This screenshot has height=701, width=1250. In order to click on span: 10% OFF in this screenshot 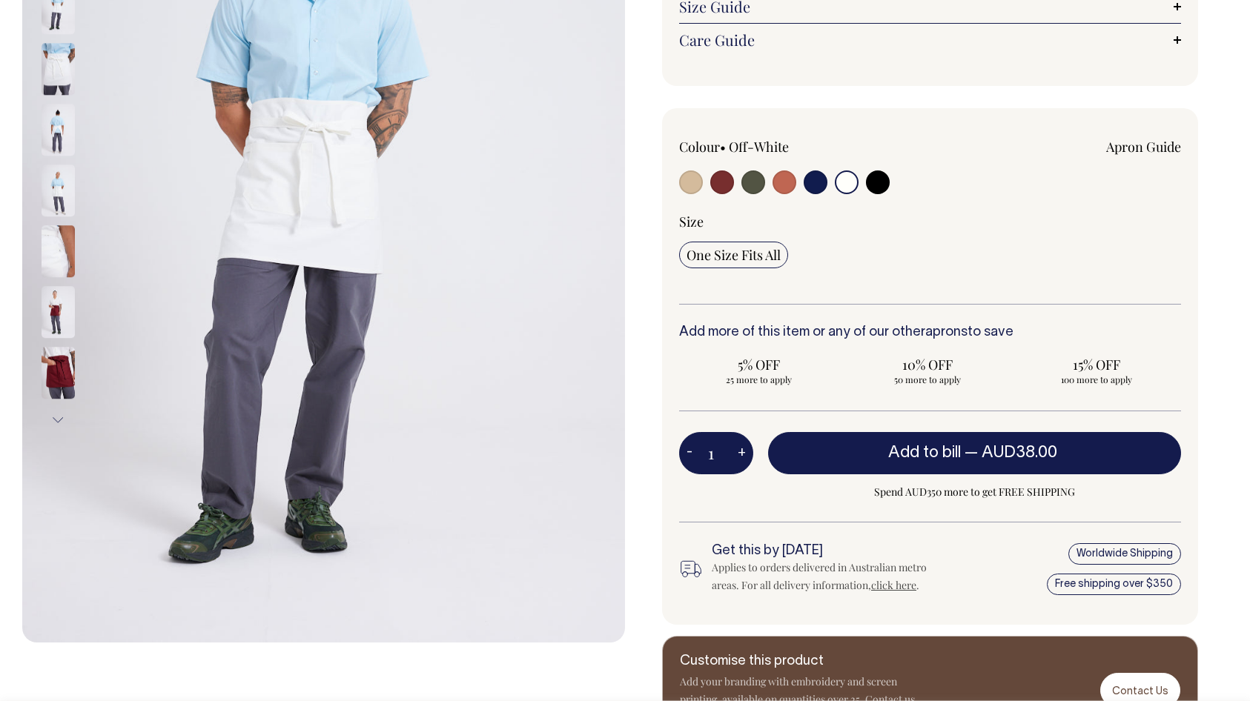, I will do `click(928, 365)`.